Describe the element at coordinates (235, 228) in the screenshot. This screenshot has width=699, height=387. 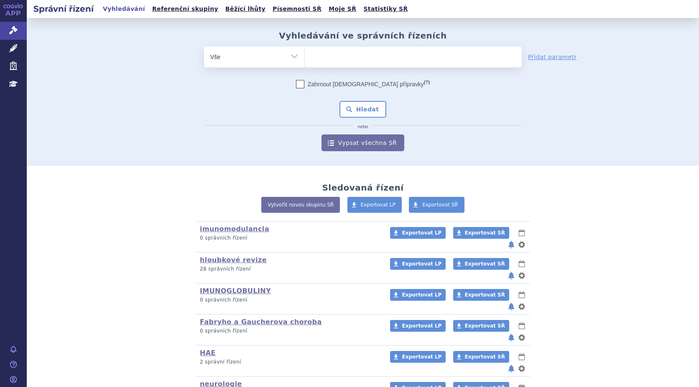
I see `a: imunomodulancia` at that location.